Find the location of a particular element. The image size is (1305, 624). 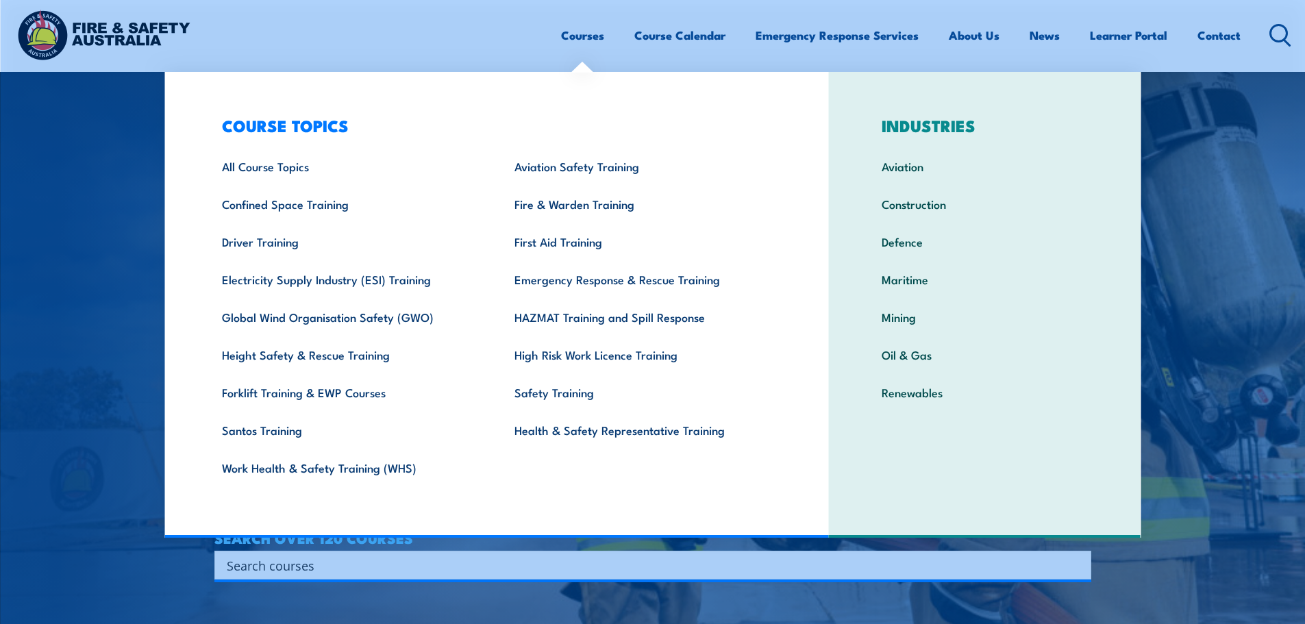

a: Construction is located at coordinates (984, 203).